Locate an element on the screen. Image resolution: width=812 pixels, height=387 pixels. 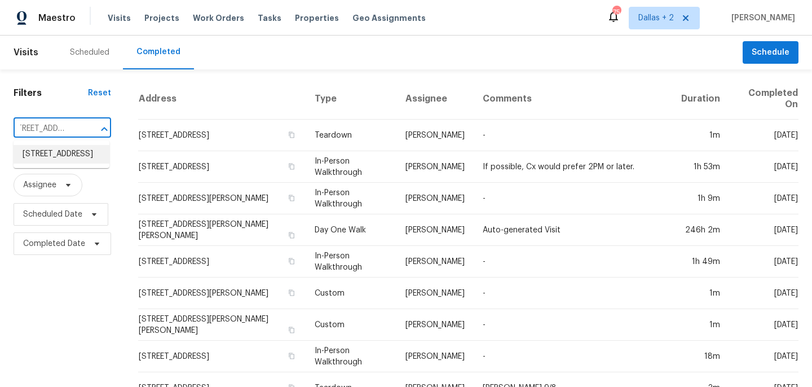
span: Properties is located at coordinates (317, 18).